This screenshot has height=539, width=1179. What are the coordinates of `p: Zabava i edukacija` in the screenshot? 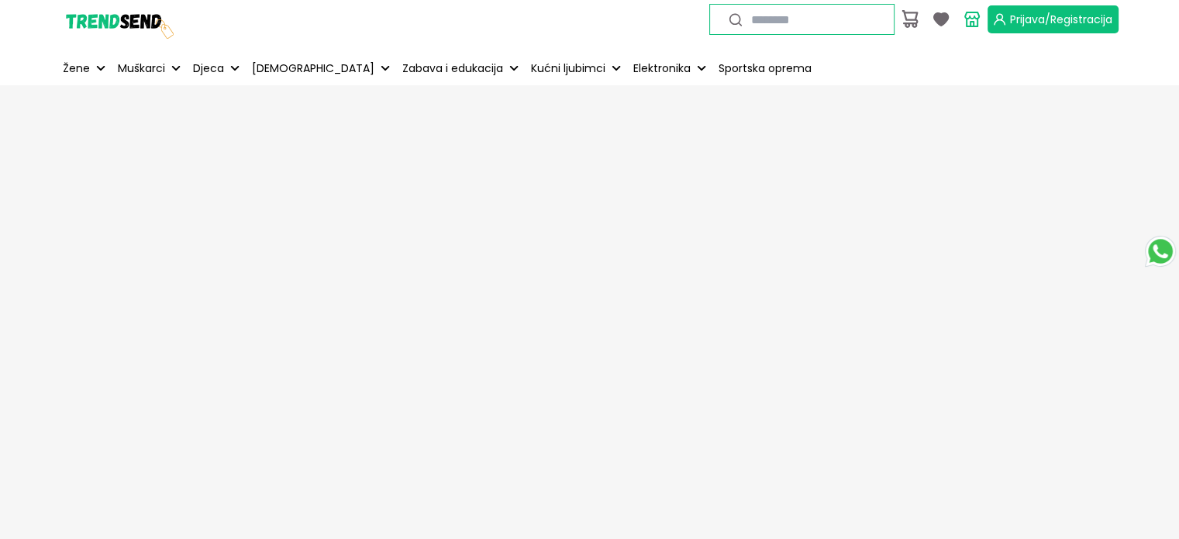 It's located at (453, 68).